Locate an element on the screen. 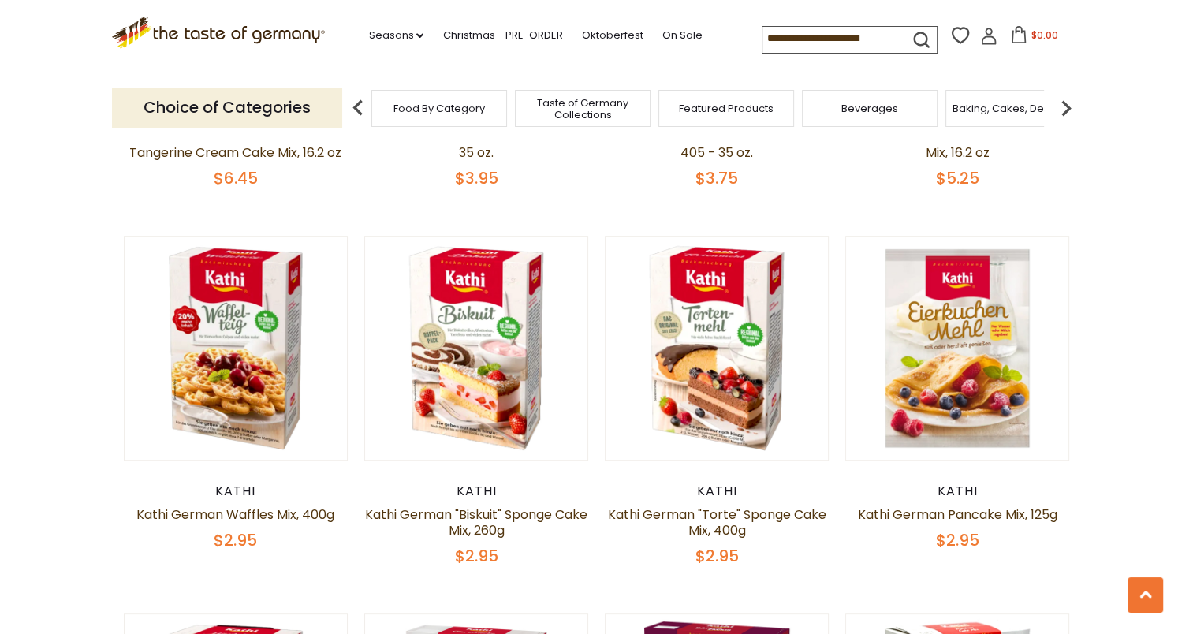  span: $6.45 is located at coordinates (236, 178).